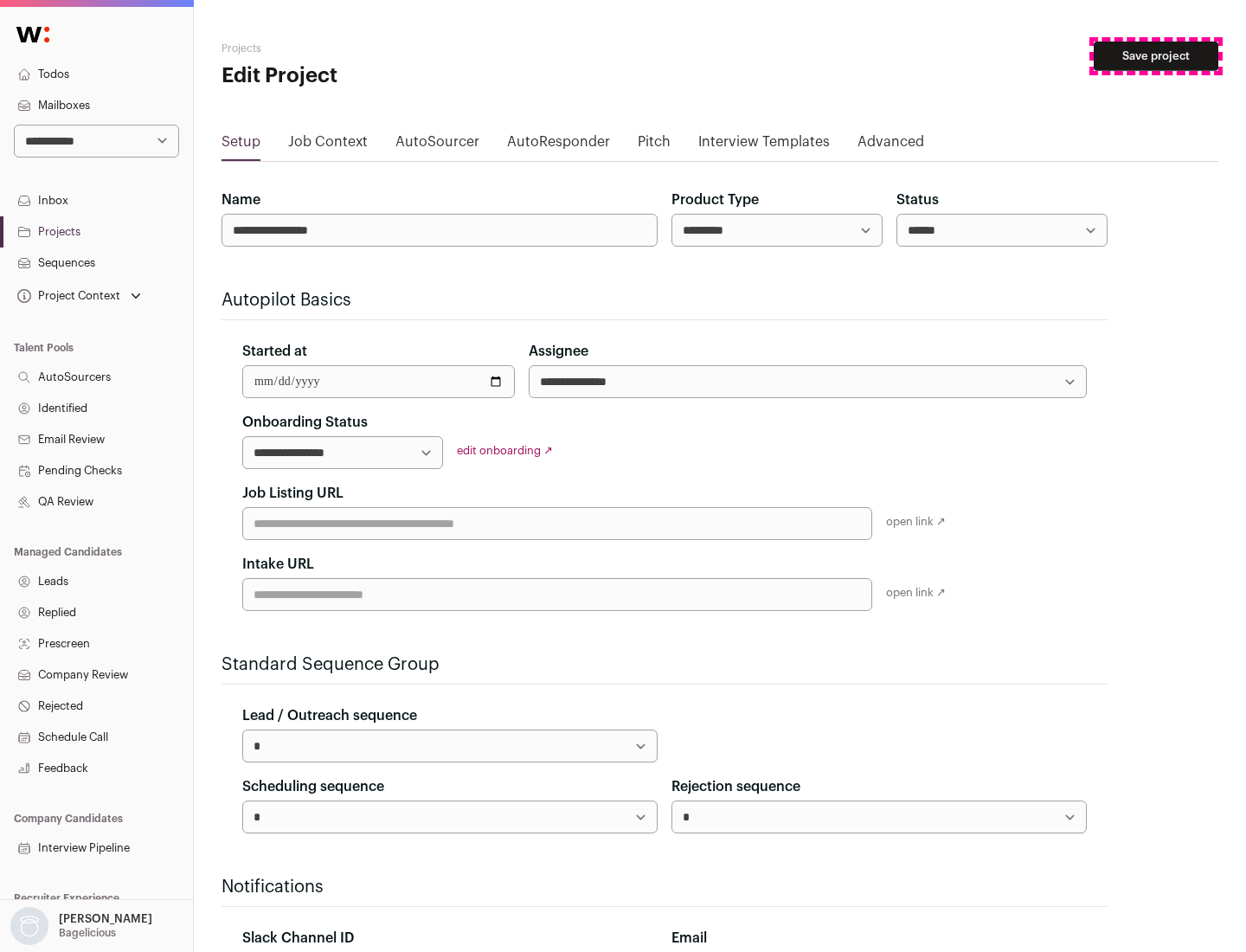 This screenshot has width=1246, height=952. What do you see at coordinates (67, 296) in the screenshot?
I see `div: Project Context` at bounding box center [67, 296].